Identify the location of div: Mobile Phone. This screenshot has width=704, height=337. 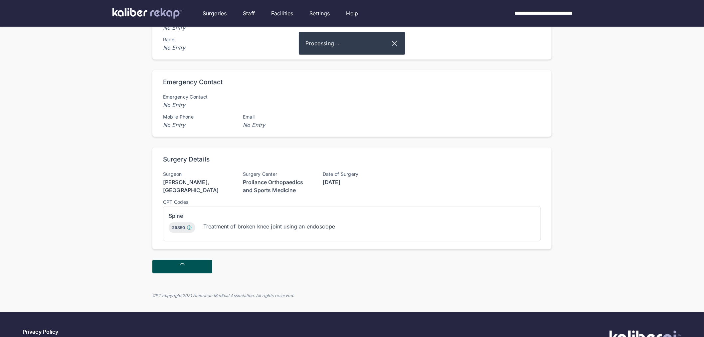
(196, 117).